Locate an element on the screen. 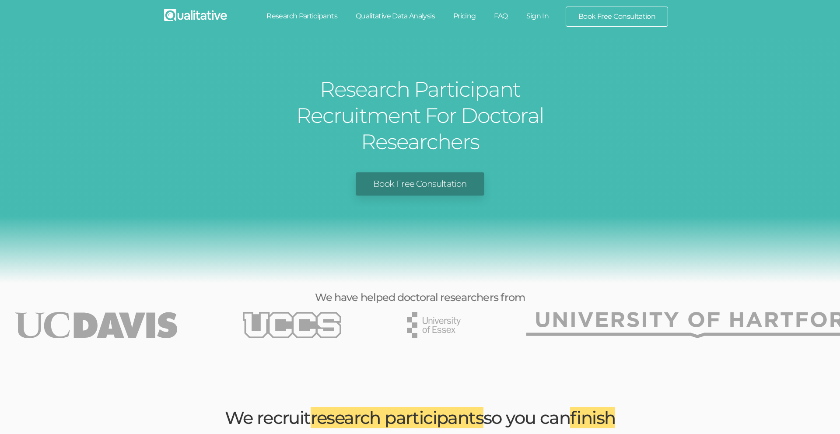 Image resolution: width=840 pixels, height=434 pixels. li: 34 of 49 is located at coordinates (433, 325).